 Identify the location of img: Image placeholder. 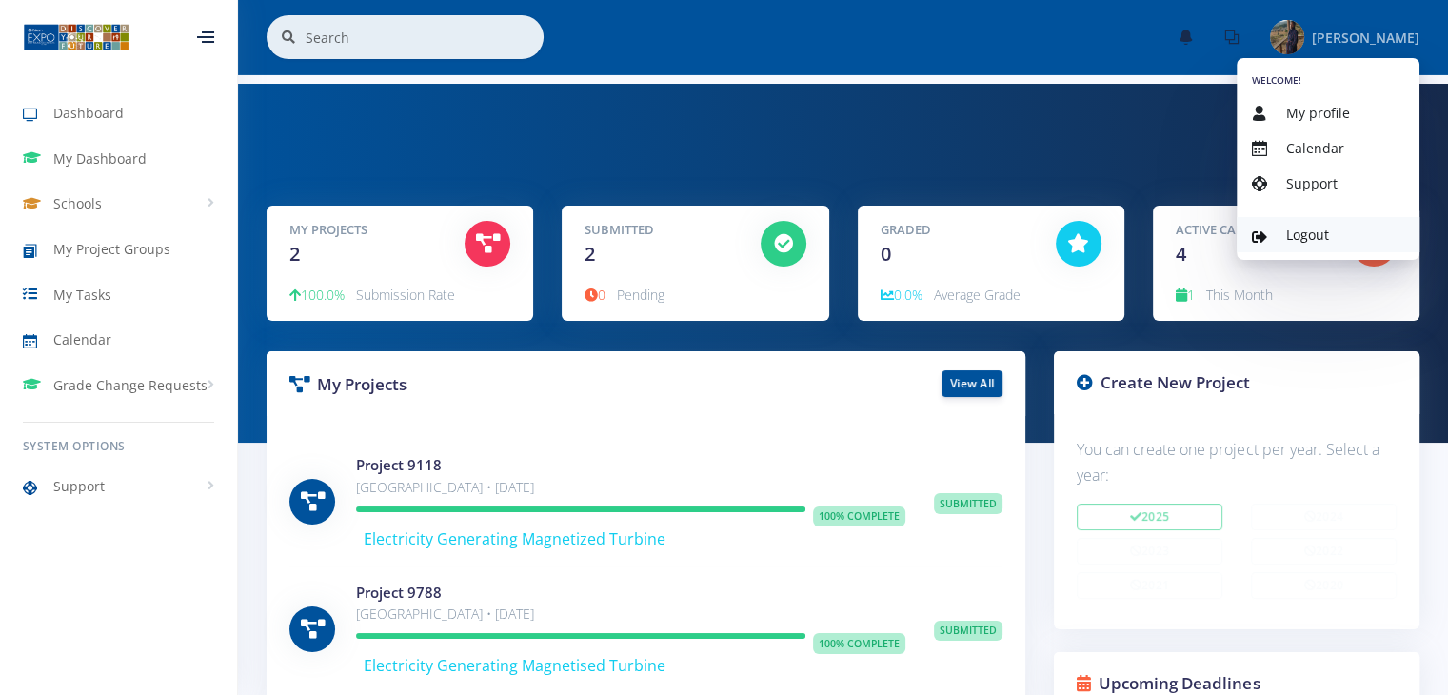
(1287, 37).